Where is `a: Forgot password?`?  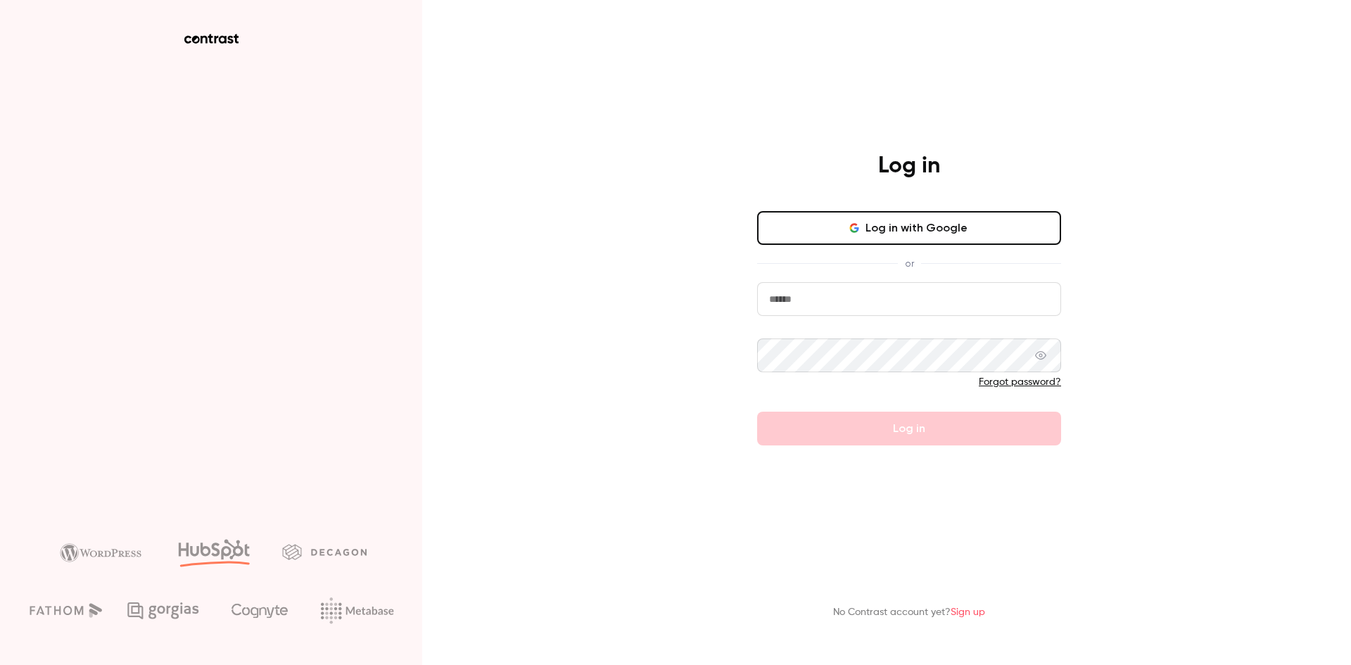 a: Forgot password? is located at coordinates (1020, 382).